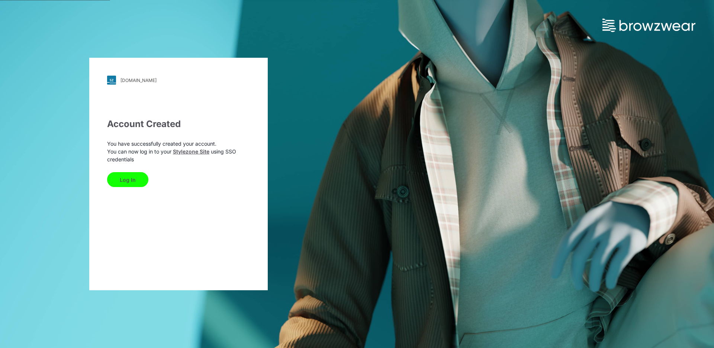 This screenshot has height=348, width=714. Describe the element at coordinates (649, 25) in the screenshot. I see `img: browzwear-logo.73288ffb.svg` at that location.